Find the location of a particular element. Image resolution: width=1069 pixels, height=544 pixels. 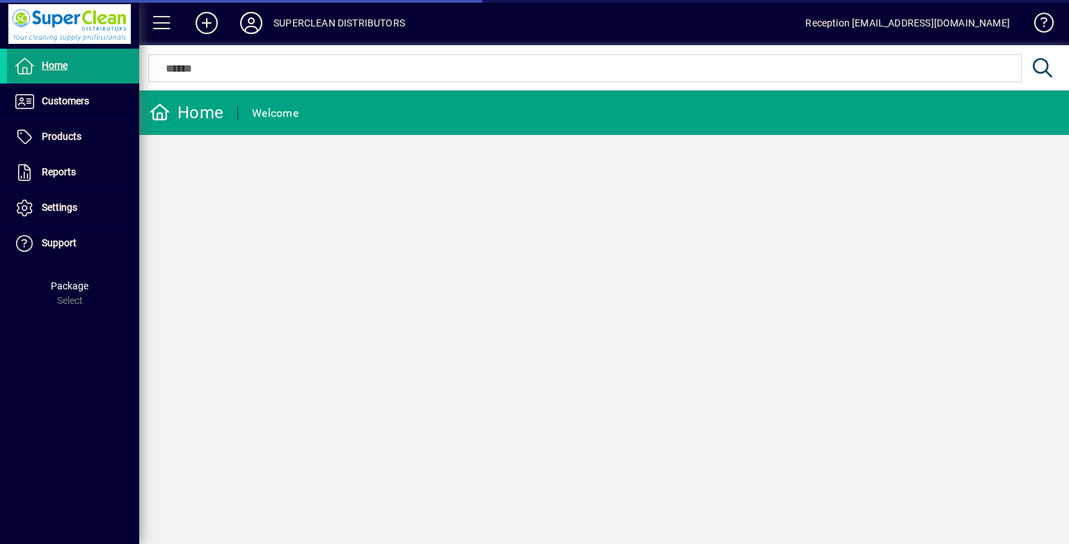

span: Settings is located at coordinates (59, 207).